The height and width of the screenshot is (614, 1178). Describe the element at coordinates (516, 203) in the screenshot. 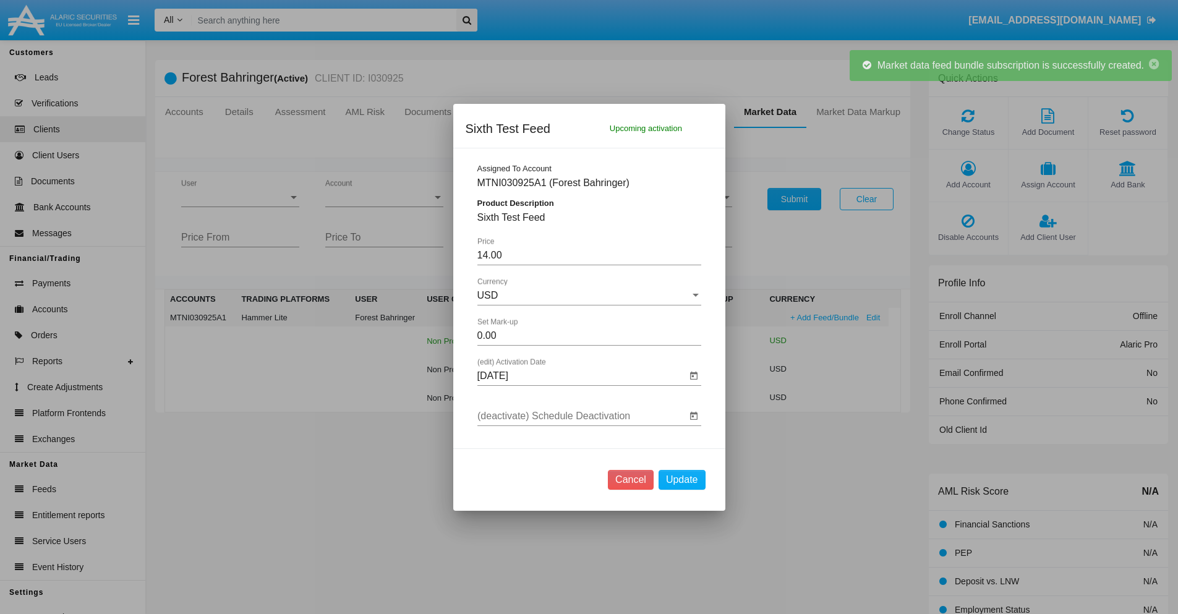

I see `span: Product Description` at that location.